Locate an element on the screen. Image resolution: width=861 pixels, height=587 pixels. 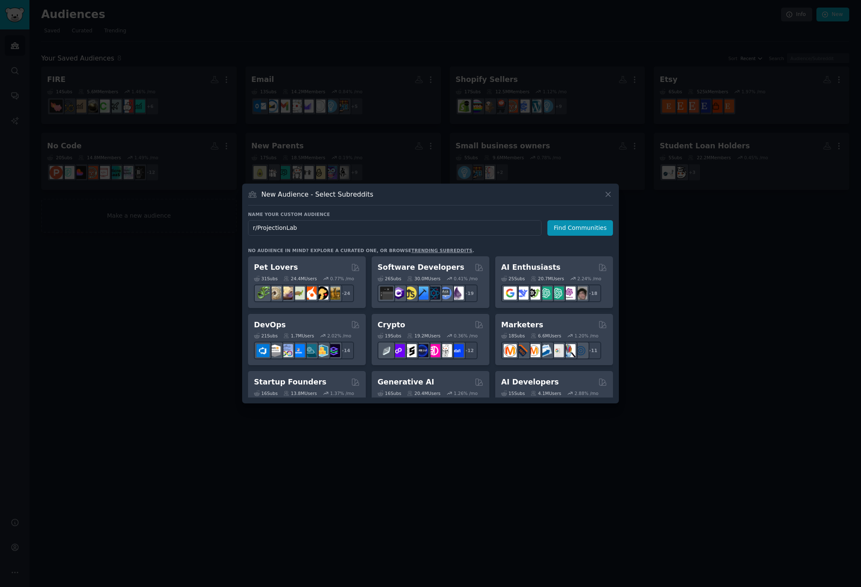
div: 24.4M Users is located at coordinates (300, 279).